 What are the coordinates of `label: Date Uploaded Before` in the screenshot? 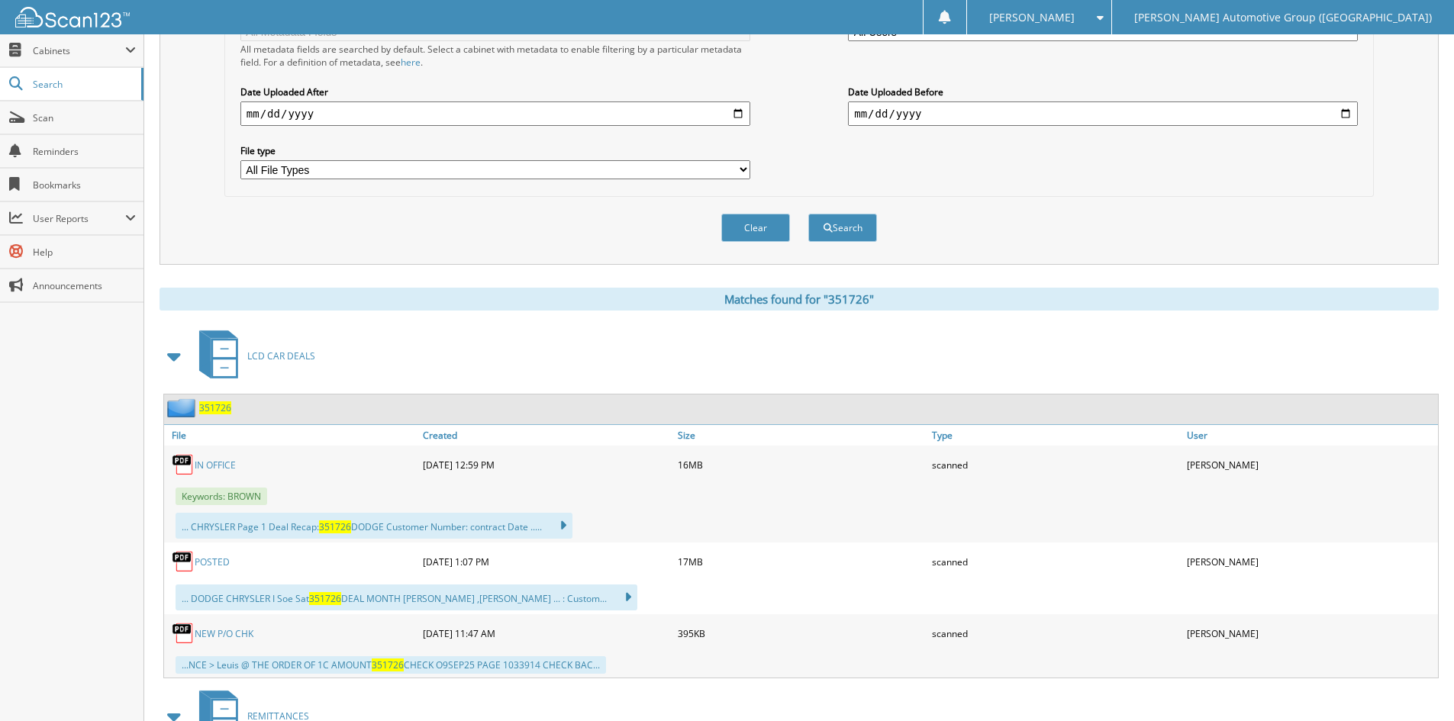 It's located at (1103, 92).